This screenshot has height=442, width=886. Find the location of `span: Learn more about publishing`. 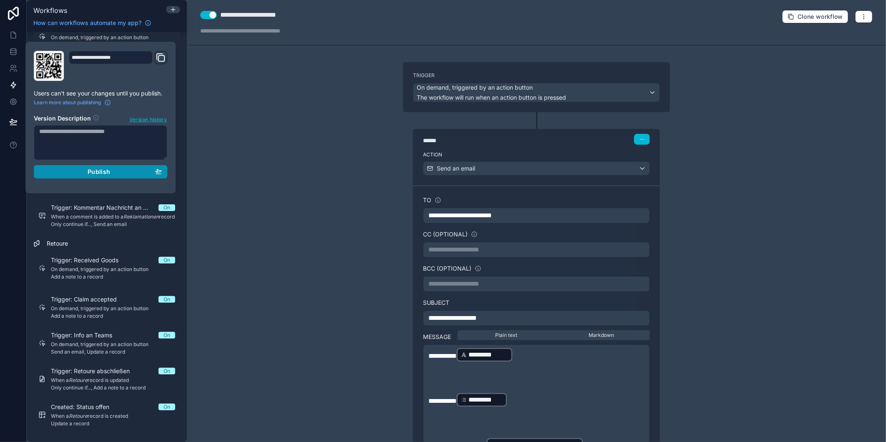

span: Learn more about publishing is located at coordinates (67, 103).